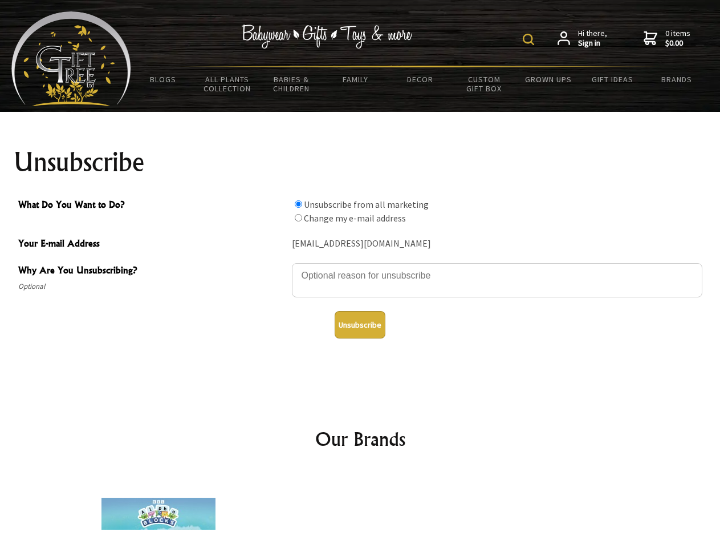 The image size is (720, 548). Describe the element at coordinates (593, 43) in the screenshot. I see `strong: Sign in` at that location.